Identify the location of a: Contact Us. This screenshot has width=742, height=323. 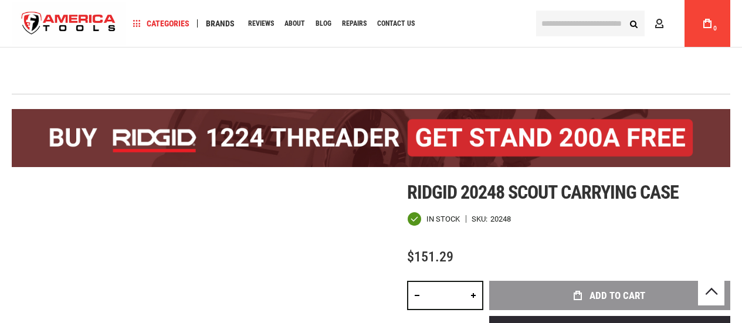
(396, 23).